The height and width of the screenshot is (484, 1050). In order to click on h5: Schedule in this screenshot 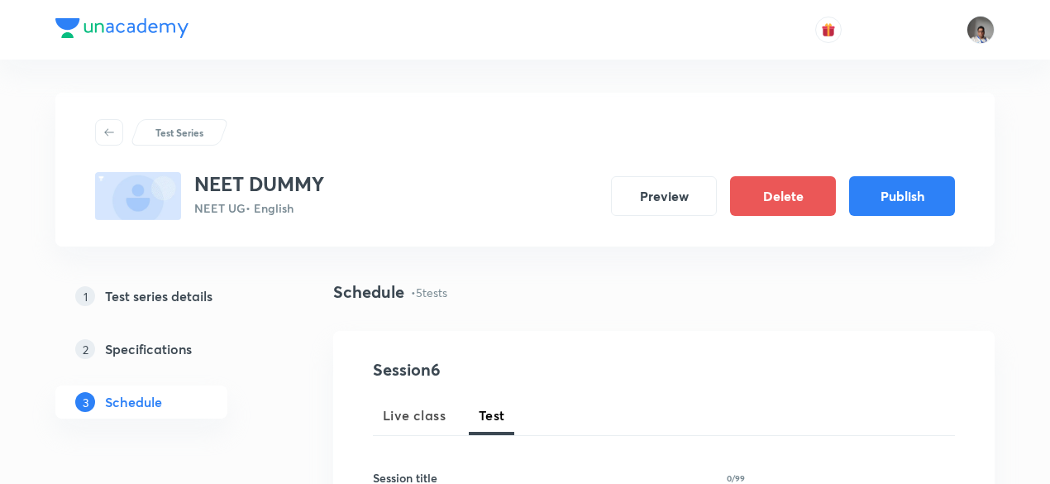, I will do `click(133, 402)`.